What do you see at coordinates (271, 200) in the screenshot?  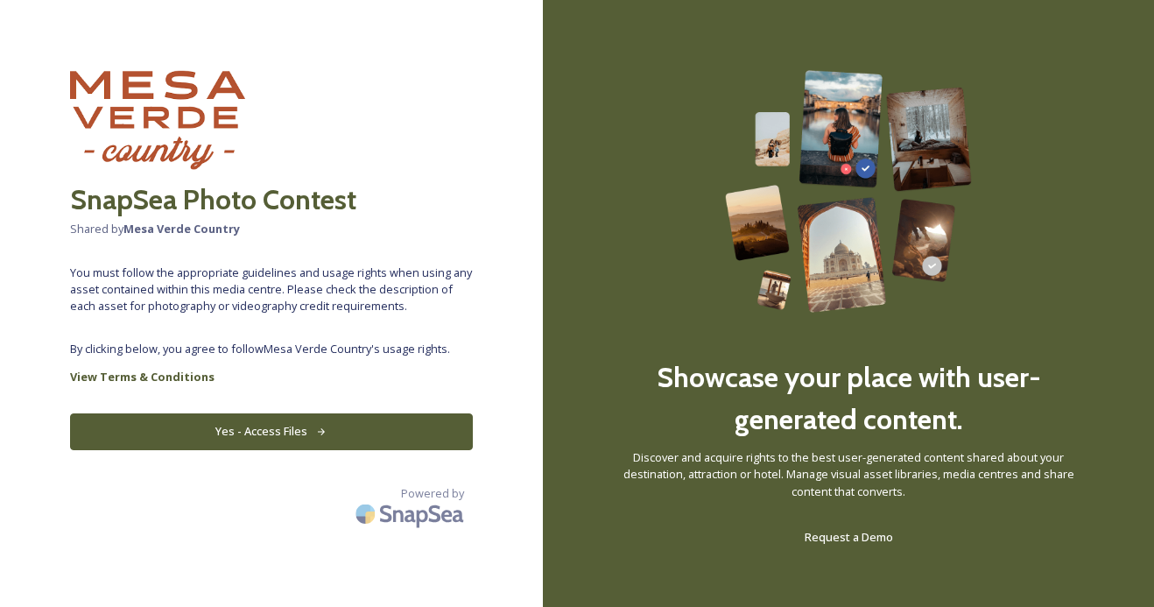 I see `h2: SnapSea Photo Contest` at bounding box center [271, 200].